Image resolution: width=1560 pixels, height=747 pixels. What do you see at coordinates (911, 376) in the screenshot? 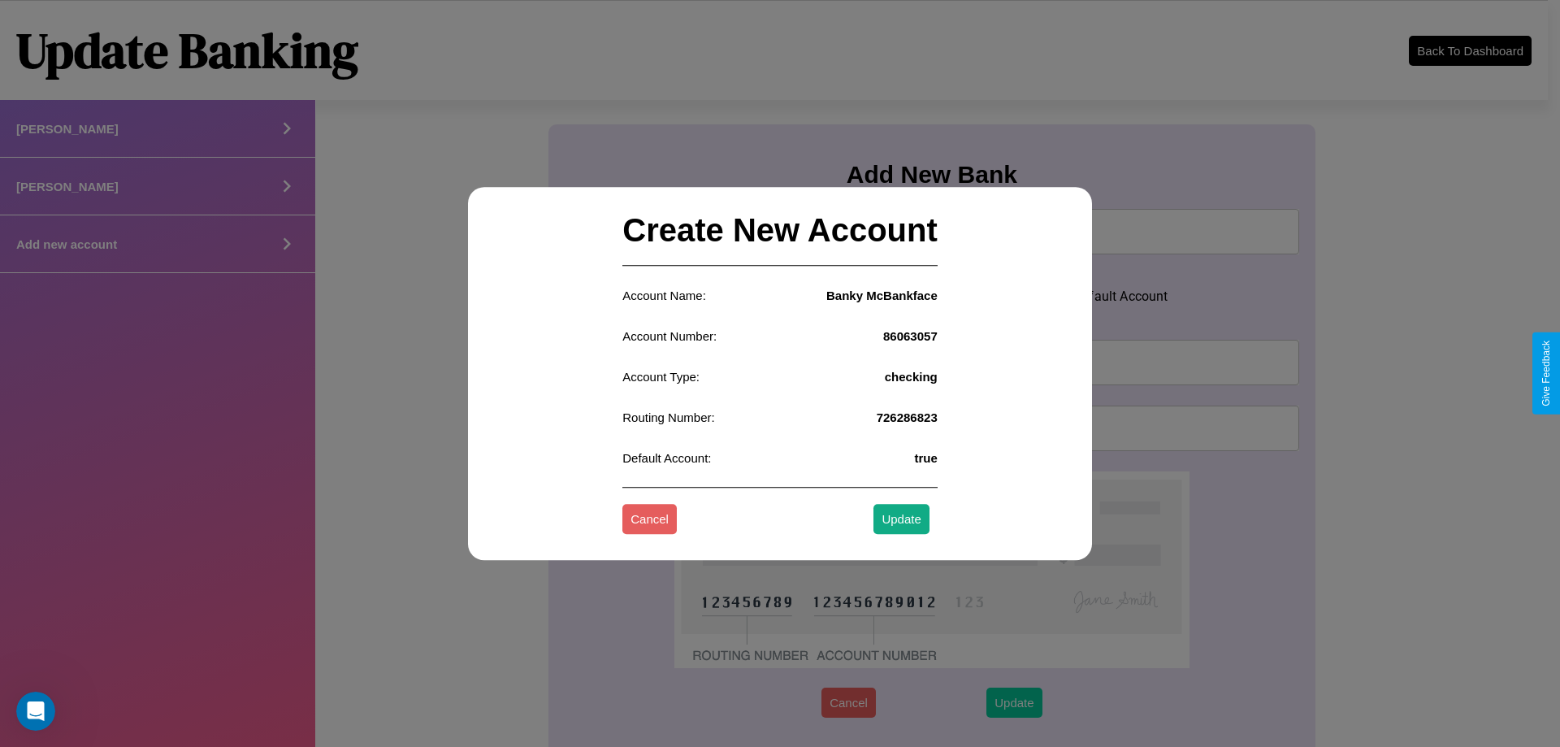
I see `h4: checking` at bounding box center [911, 376].